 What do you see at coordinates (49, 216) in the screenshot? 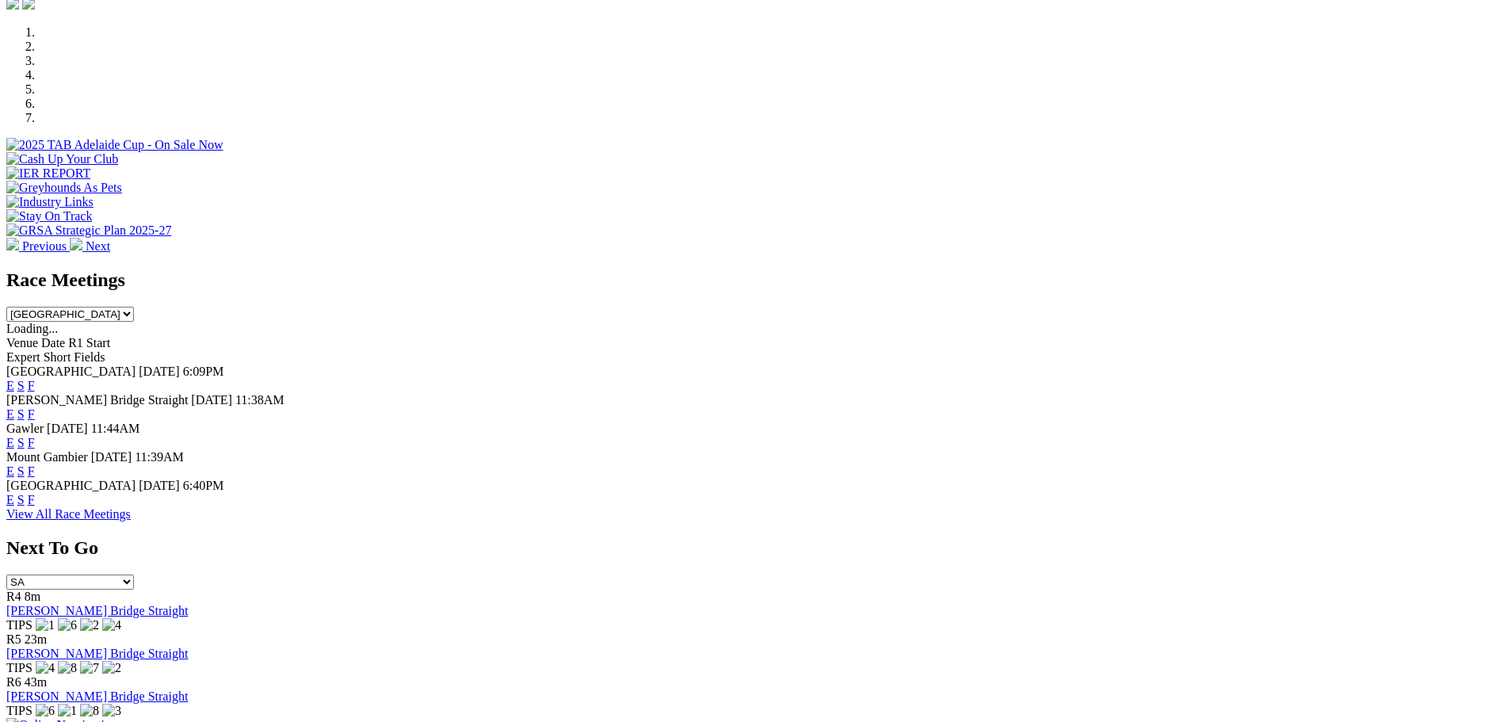
I see `img: Stay On Track` at bounding box center [49, 216].